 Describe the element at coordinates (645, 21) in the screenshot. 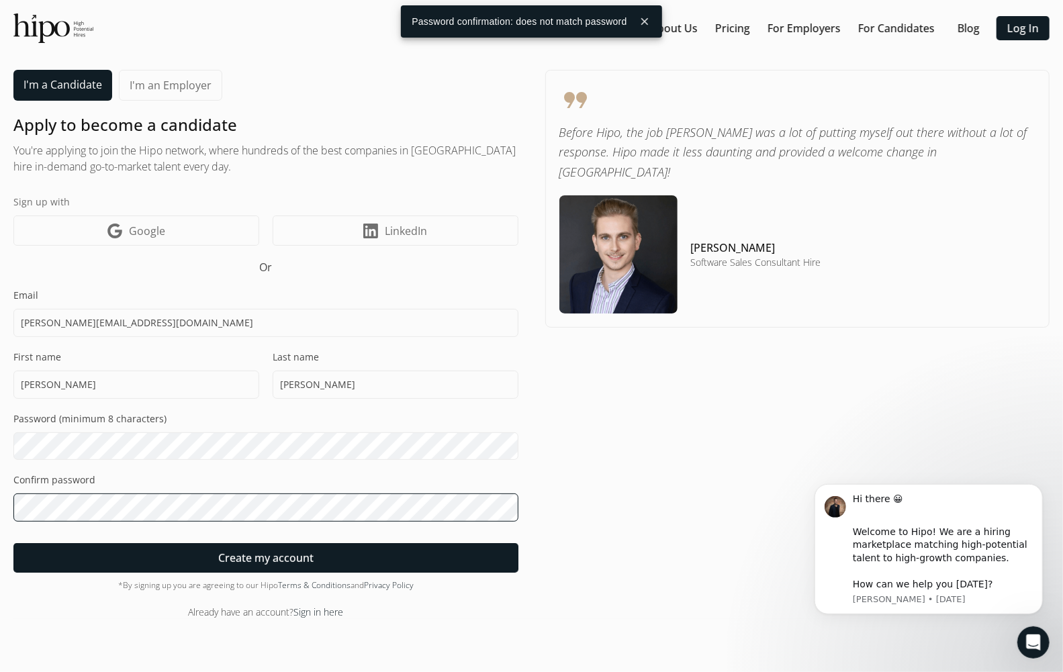

I see `button: close` at that location.